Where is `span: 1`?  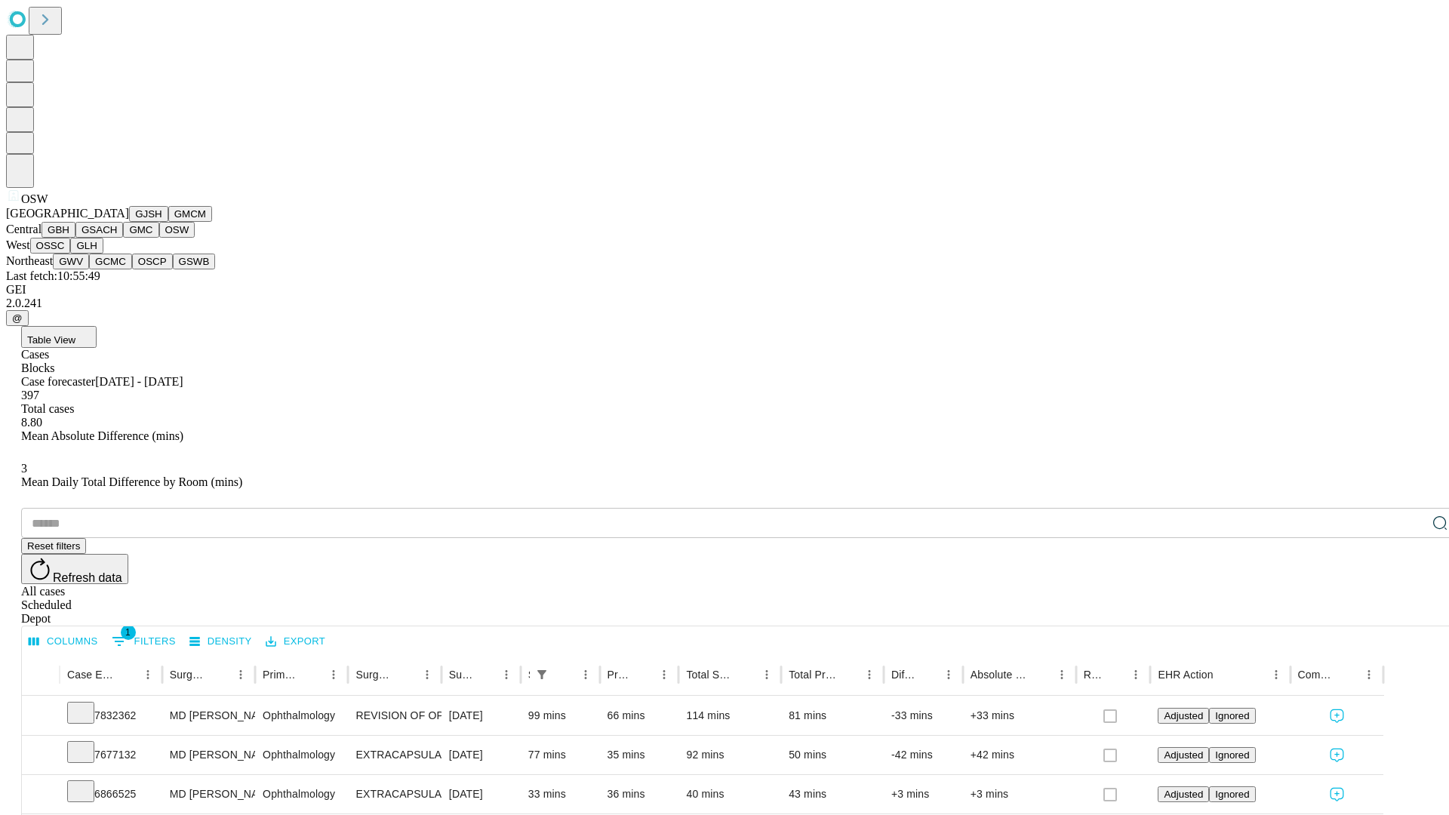 span: 1 is located at coordinates (128, 632).